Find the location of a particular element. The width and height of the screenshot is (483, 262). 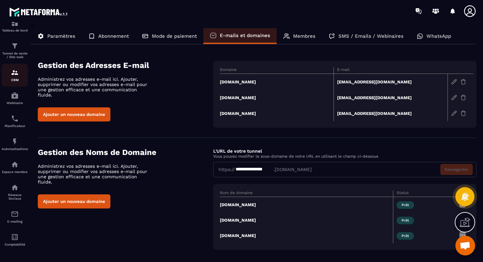

th: Nom de domaine is located at coordinates (306, 194).